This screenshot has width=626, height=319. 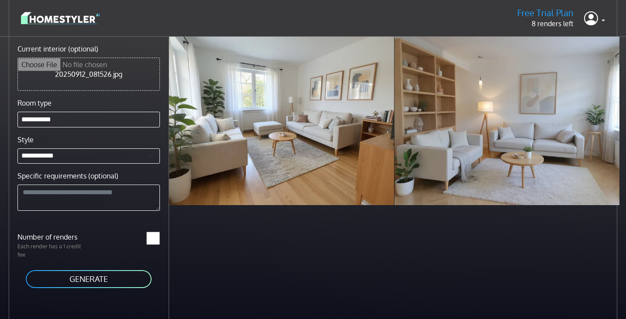 What do you see at coordinates (25, 140) in the screenshot?
I see `label: Style` at bounding box center [25, 140].